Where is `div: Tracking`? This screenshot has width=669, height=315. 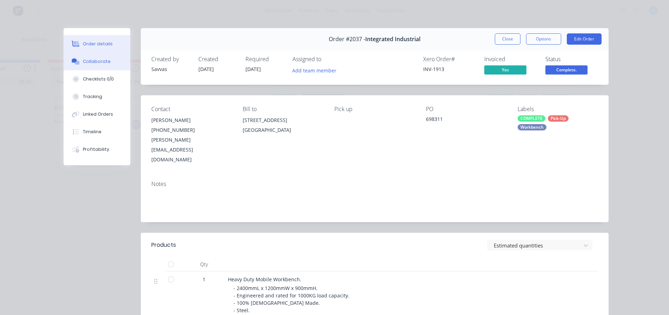
div: Tracking is located at coordinates (92, 97).